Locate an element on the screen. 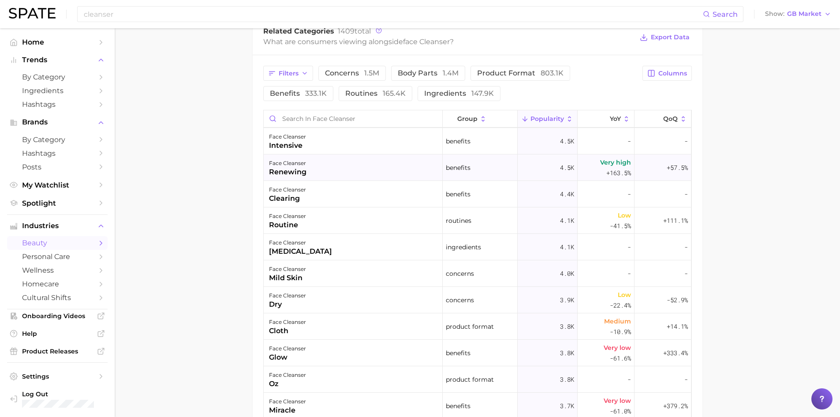 The image size is (840, 417). div: cloth is located at coordinates (288, 331).